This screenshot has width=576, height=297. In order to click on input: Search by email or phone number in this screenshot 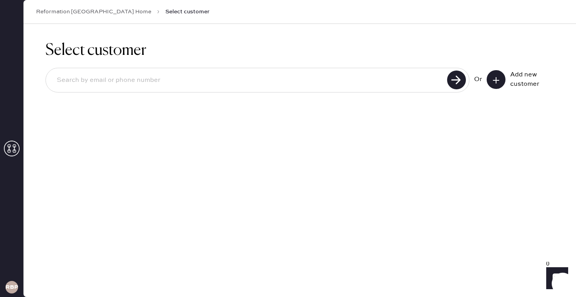, I will do `click(248, 80)`.